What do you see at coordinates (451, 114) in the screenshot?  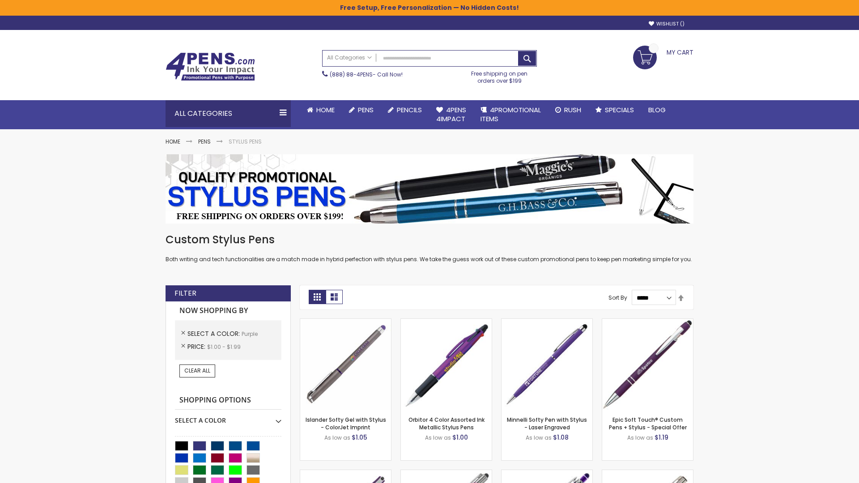 I see `span: 4Pens 4impact` at bounding box center [451, 114].